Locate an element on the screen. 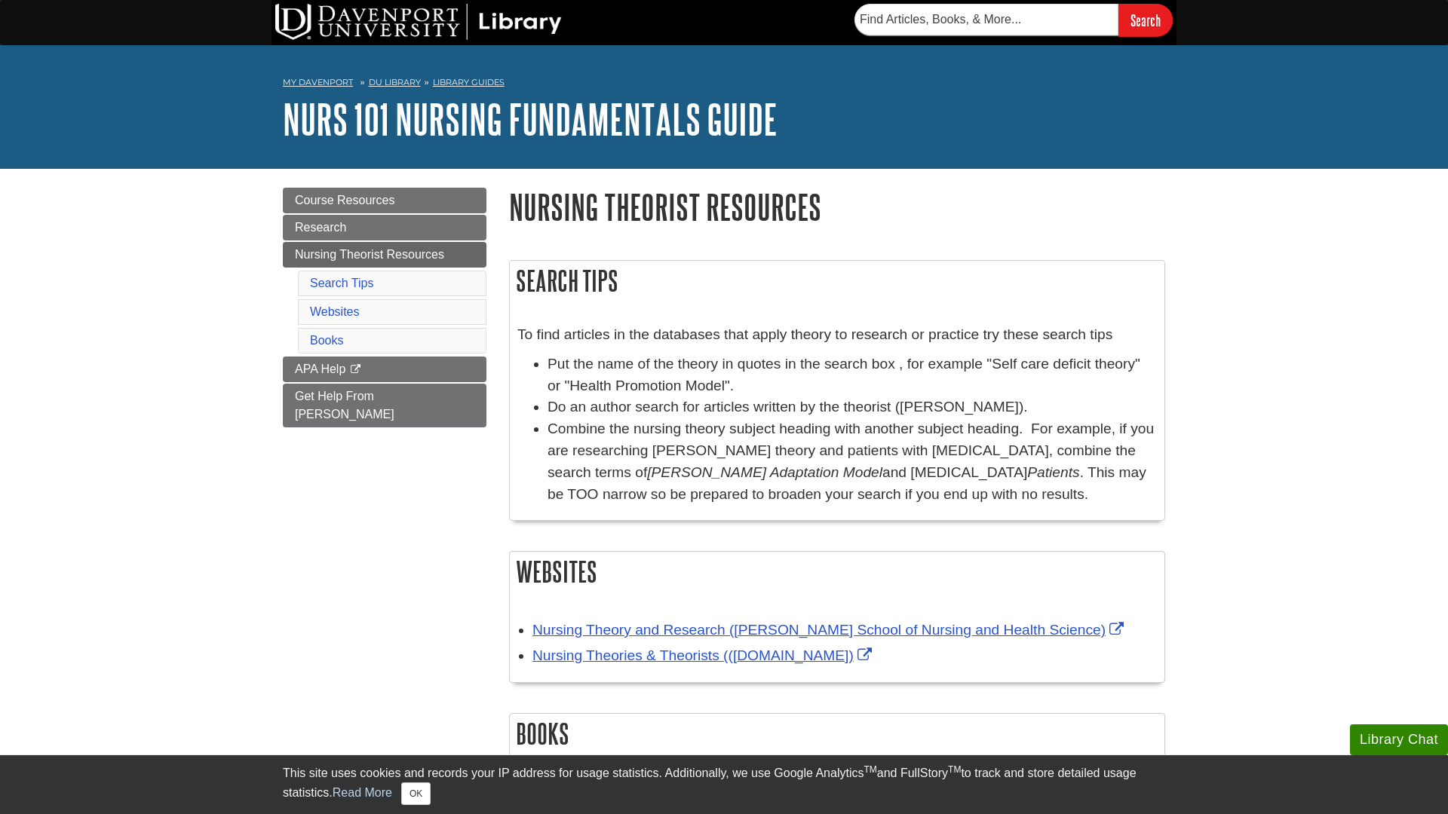 The image size is (1448, 814). span: Course Resources is located at coordinates (345, 200).